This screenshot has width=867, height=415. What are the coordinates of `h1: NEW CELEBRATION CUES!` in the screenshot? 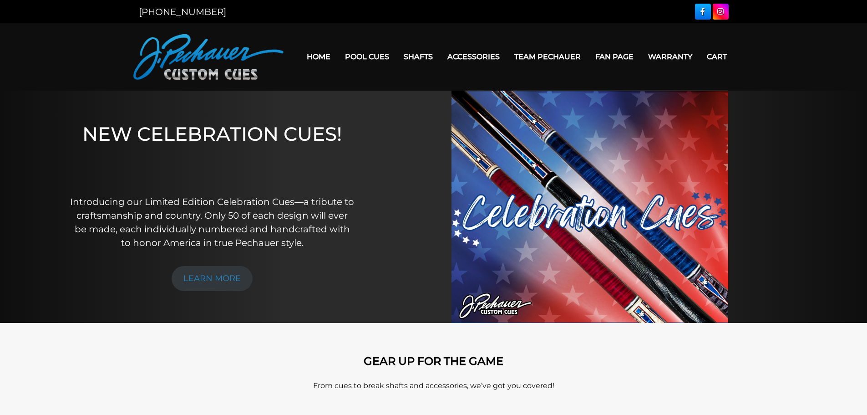 It's located at (212, 152).